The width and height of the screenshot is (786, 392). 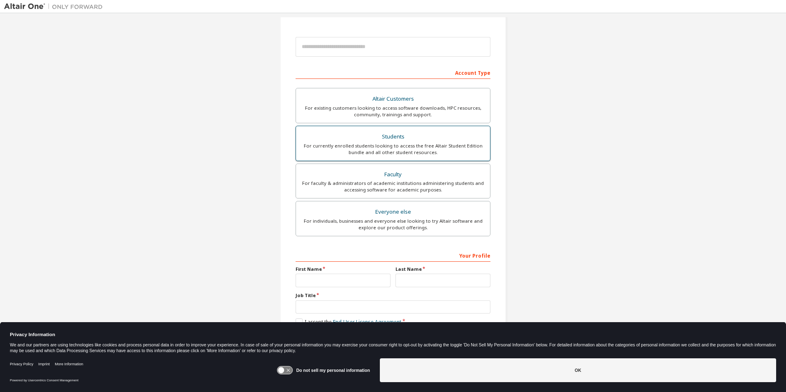 What do you see at coordinates (393, 149) in the screenshot?
I see `div: For currently enrolled students looking to access the free Altair Student Edition bundle and all ...` at bounding box center [393, 149].